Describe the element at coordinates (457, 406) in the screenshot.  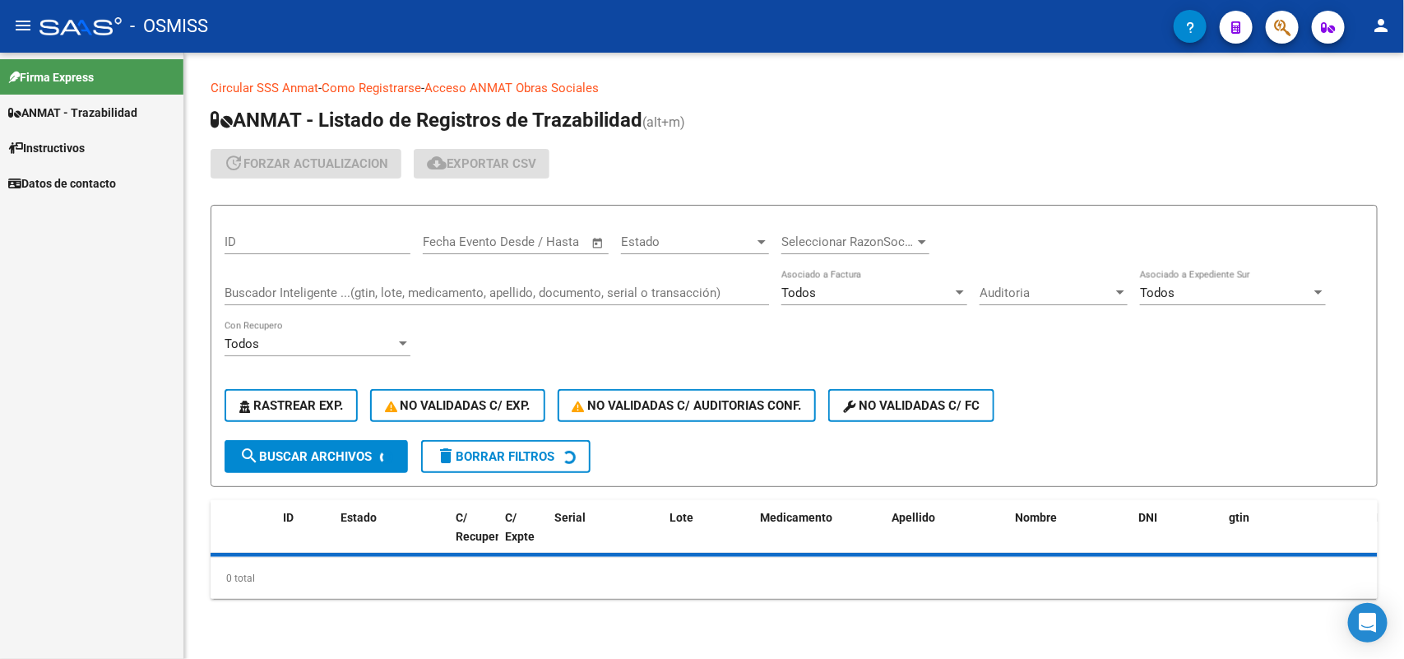
I see `span: No Validadas c/ Exp.` at that location.